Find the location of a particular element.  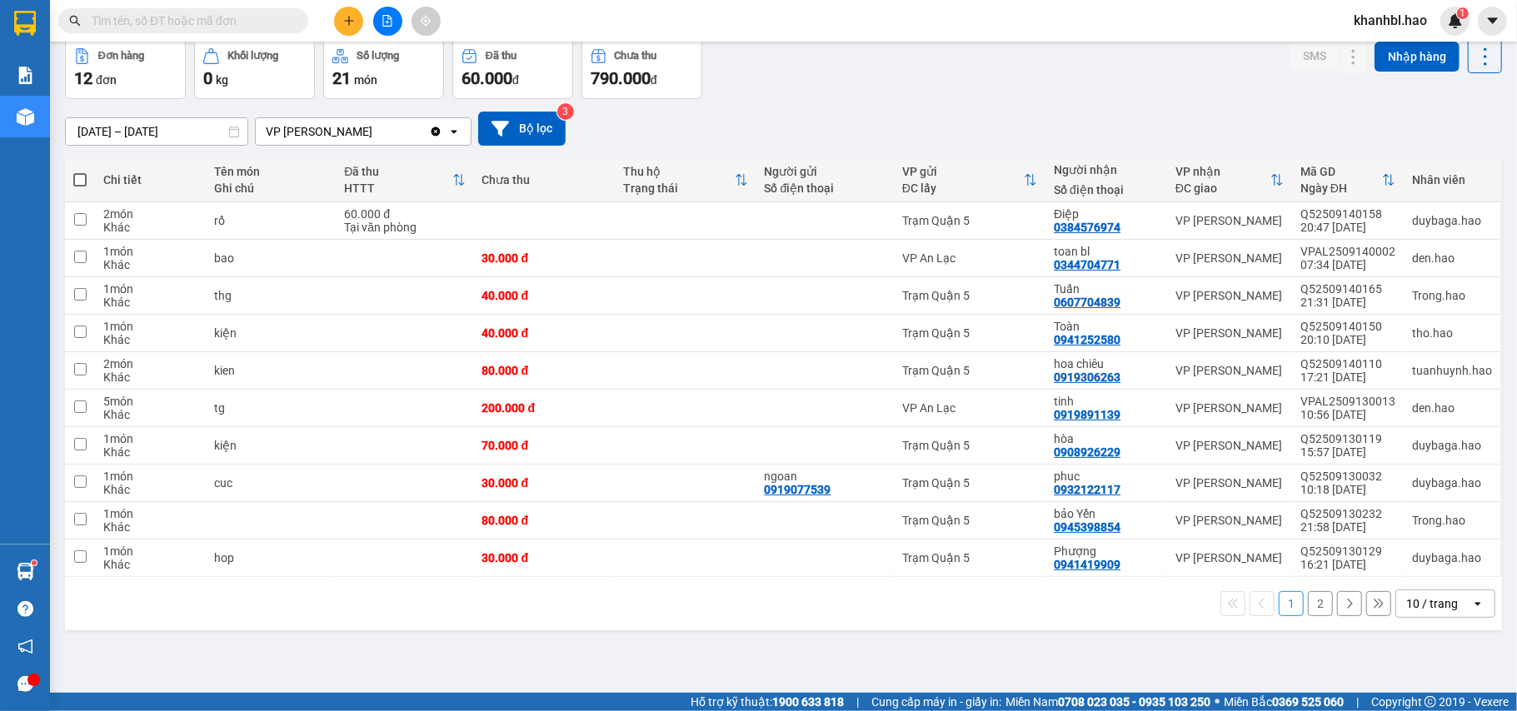

div: Trong.hao is located at coordinates (1452, 521).